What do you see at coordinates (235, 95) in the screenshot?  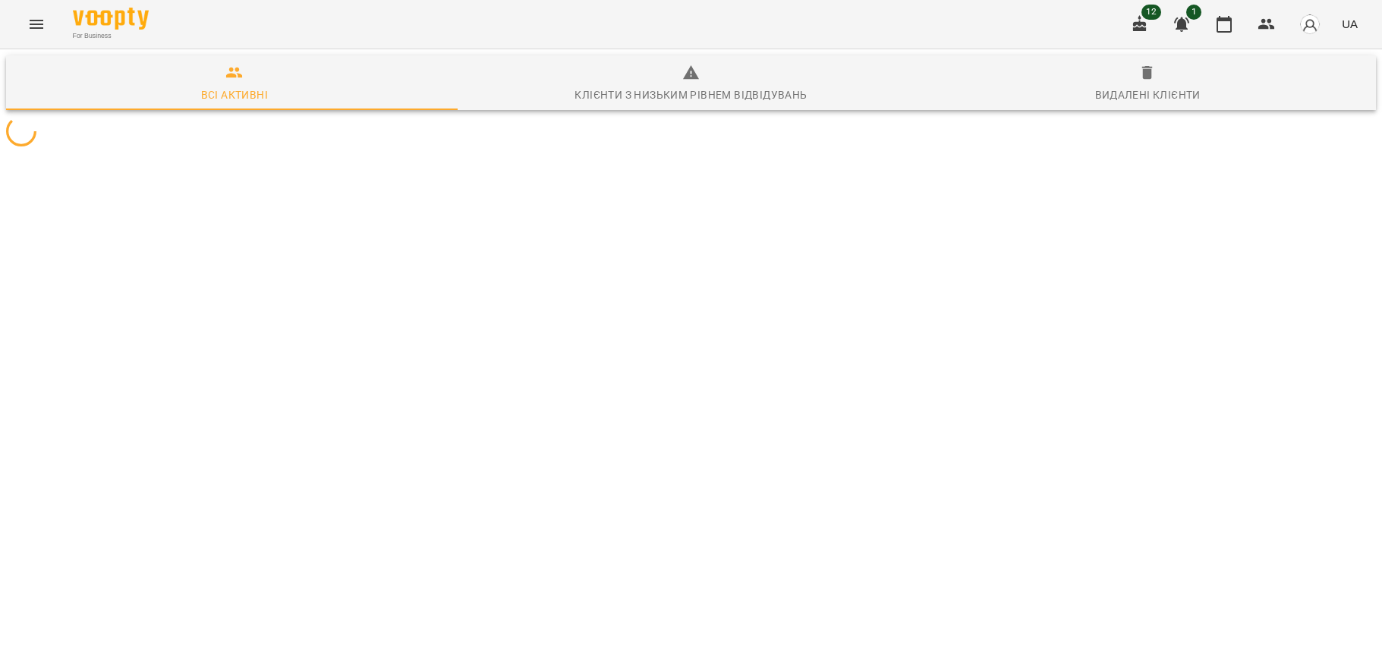 I see `div: Всі активні` at bounding box center [235, 95].